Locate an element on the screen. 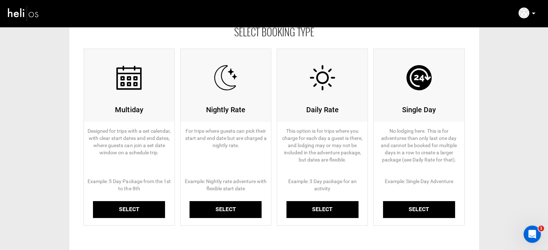  p: No lodging here. This is for adventures than only last one day and cannot be booked for multiple ... is located at coordinates (419, 146).